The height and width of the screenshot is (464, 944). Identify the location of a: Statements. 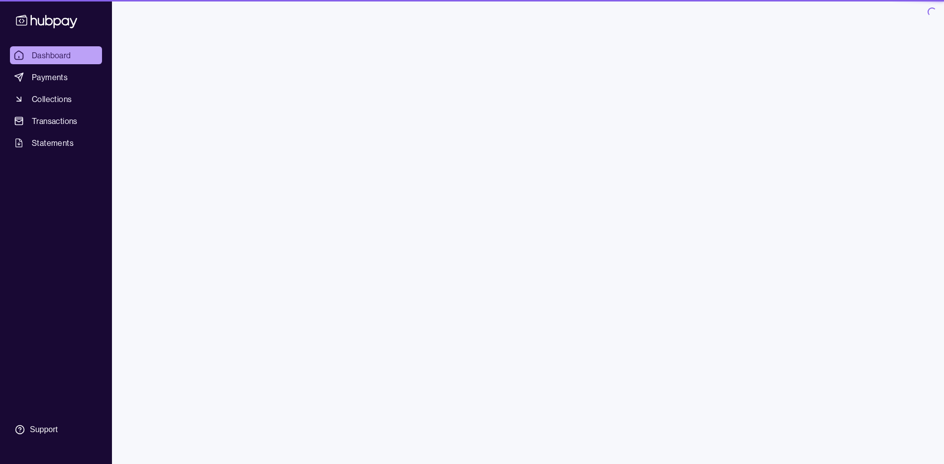
(56, 143).